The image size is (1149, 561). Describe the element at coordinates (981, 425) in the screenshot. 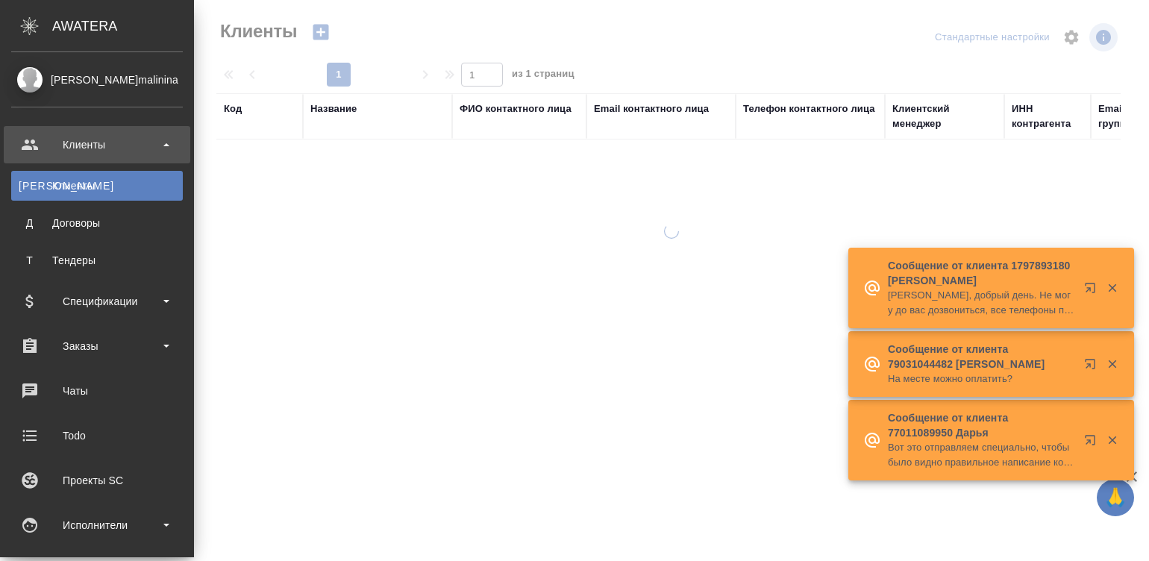

I see `p: Сообщение от клиента 77011089950 Дарья` at that location.